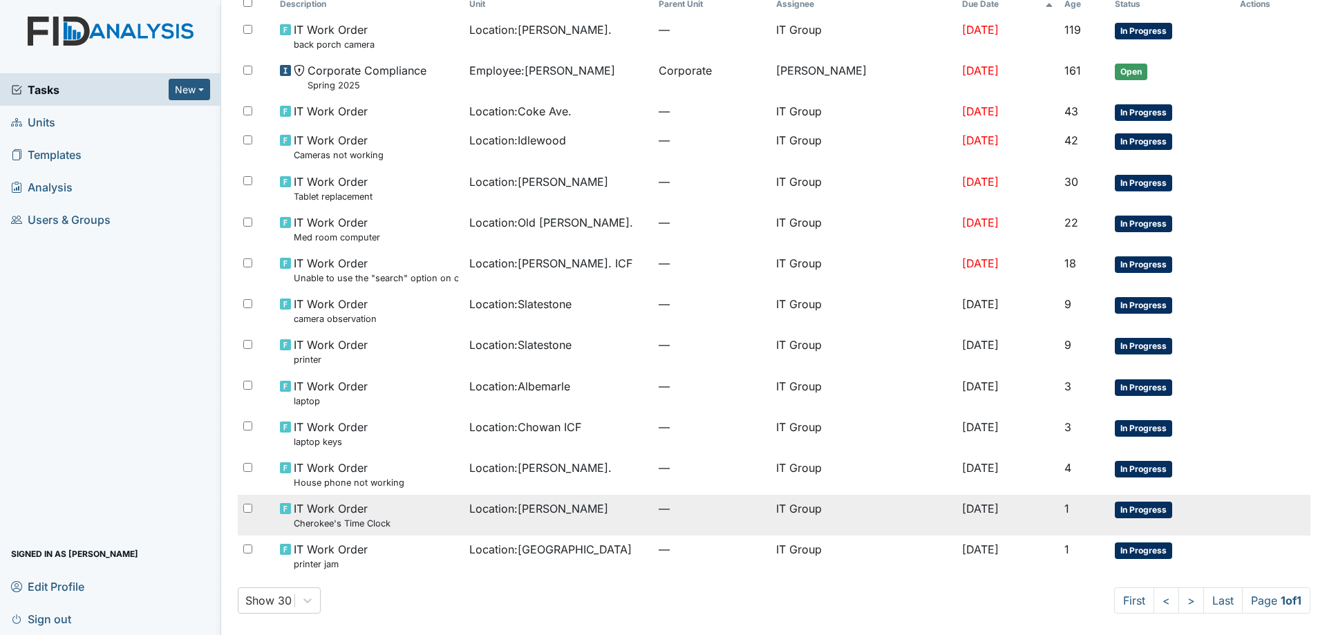 This screenshot has height=635, width=1327. Describe the element at coordinates (46, 154) in the screenshot. I see `span: Templates` at that location.